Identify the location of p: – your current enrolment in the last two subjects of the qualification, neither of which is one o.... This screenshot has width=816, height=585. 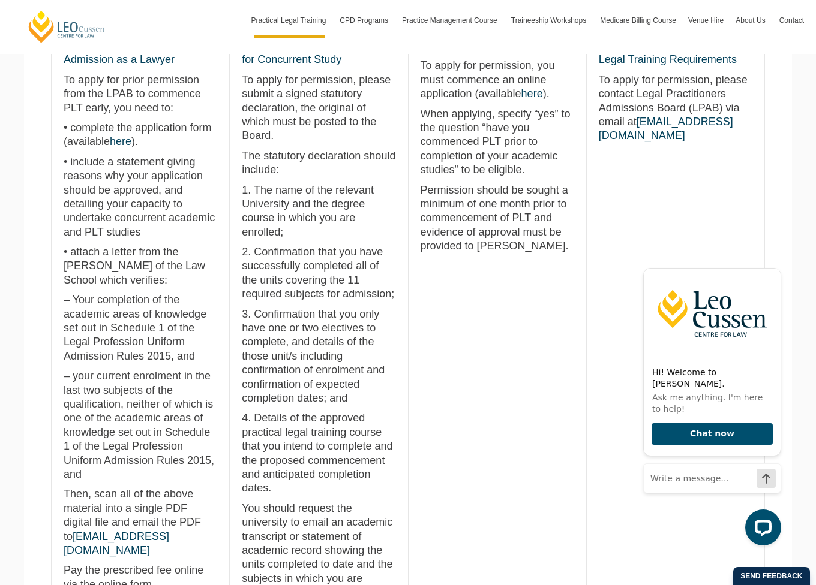
(140, 425).